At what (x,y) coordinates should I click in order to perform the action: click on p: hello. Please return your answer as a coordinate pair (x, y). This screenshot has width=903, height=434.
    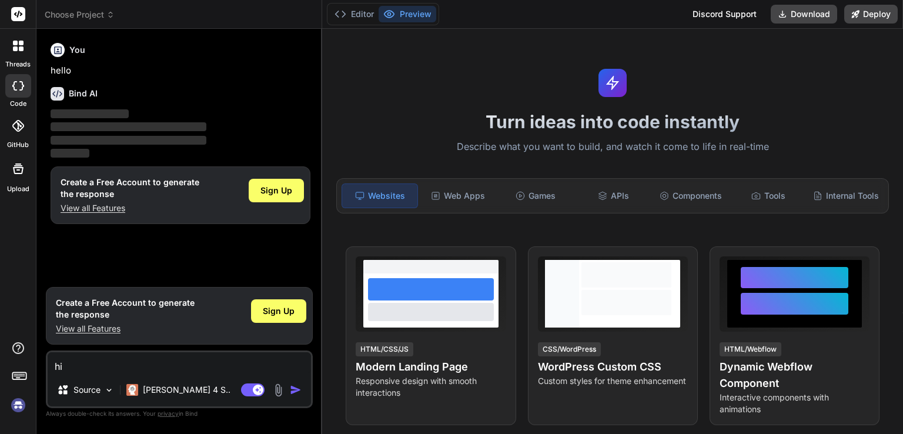
    Looking at the image, I should click on (181, 71).